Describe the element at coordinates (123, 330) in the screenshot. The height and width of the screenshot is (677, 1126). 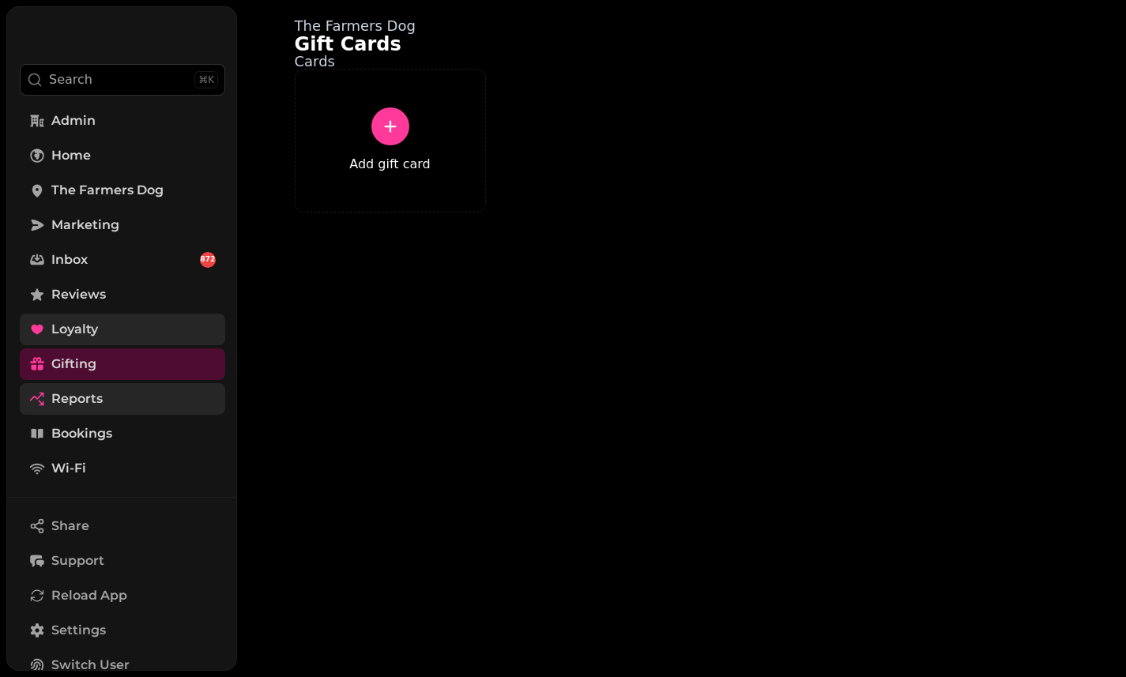
I see `a: Loyalty` at that location.